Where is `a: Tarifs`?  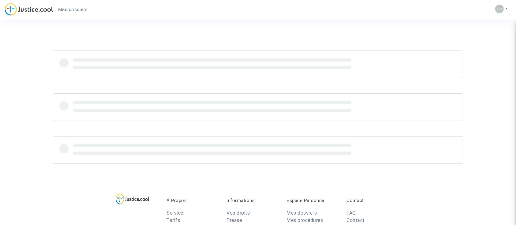
a: Tarifs is located at coordinates (173, 220).